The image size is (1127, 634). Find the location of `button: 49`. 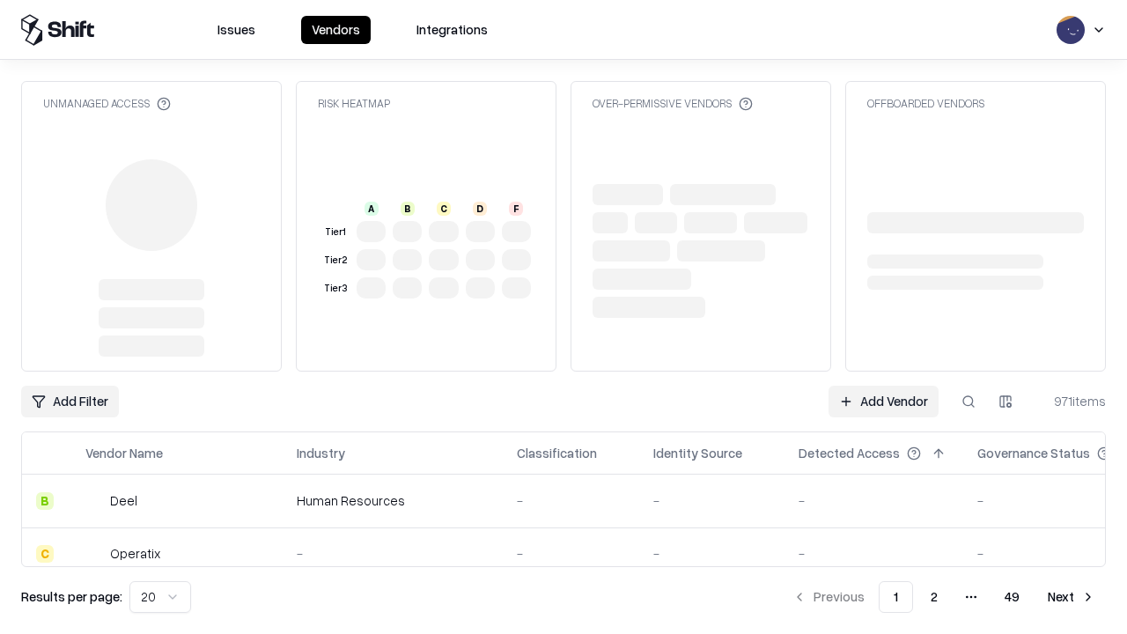

button: 49 is located at coordinates (1012, 597).